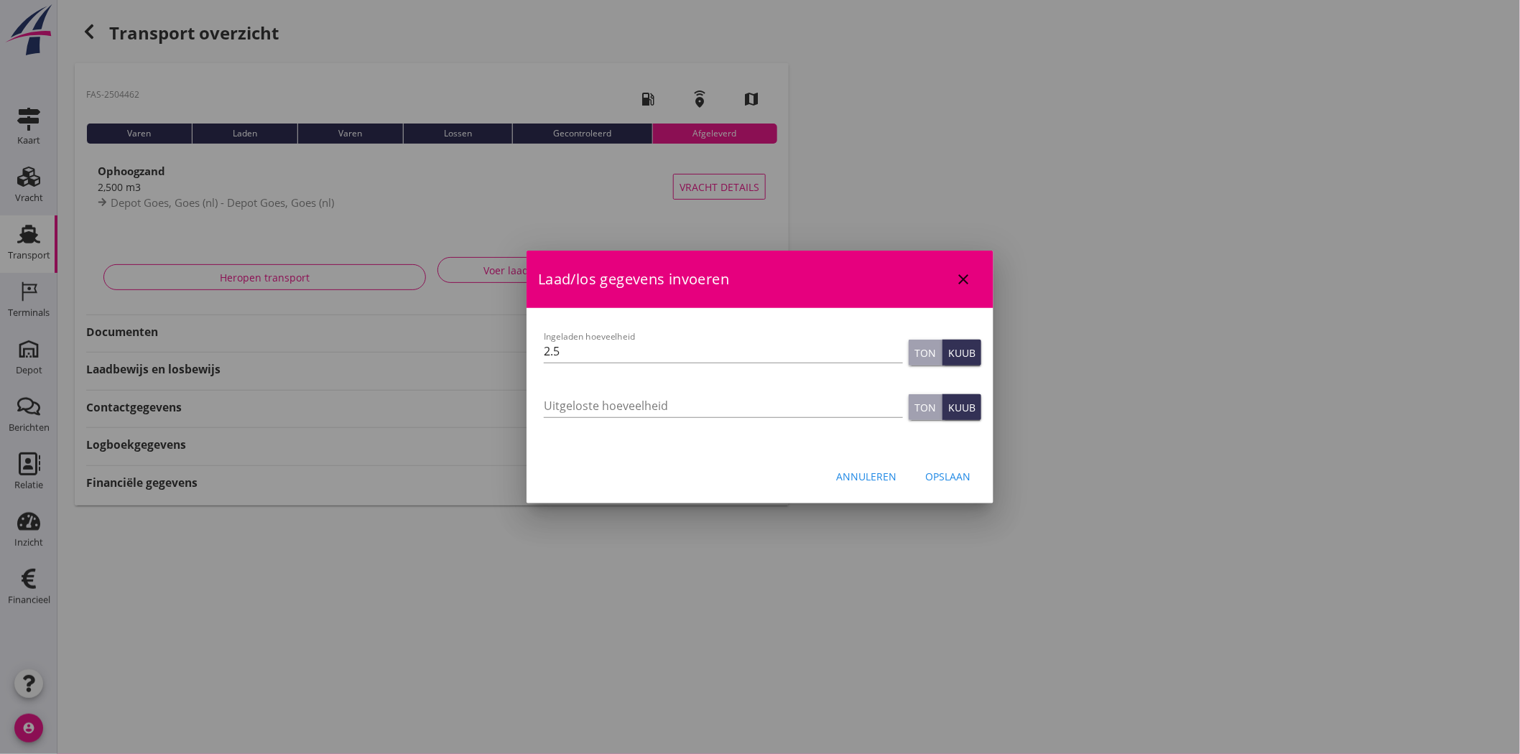 The height and width of the screenshot is (754, 1520). What do you see at coordinates (760, 279) in the screenshot?
I see `div: Laad/los gegevens invoeren` at bounding box center [760, 279].